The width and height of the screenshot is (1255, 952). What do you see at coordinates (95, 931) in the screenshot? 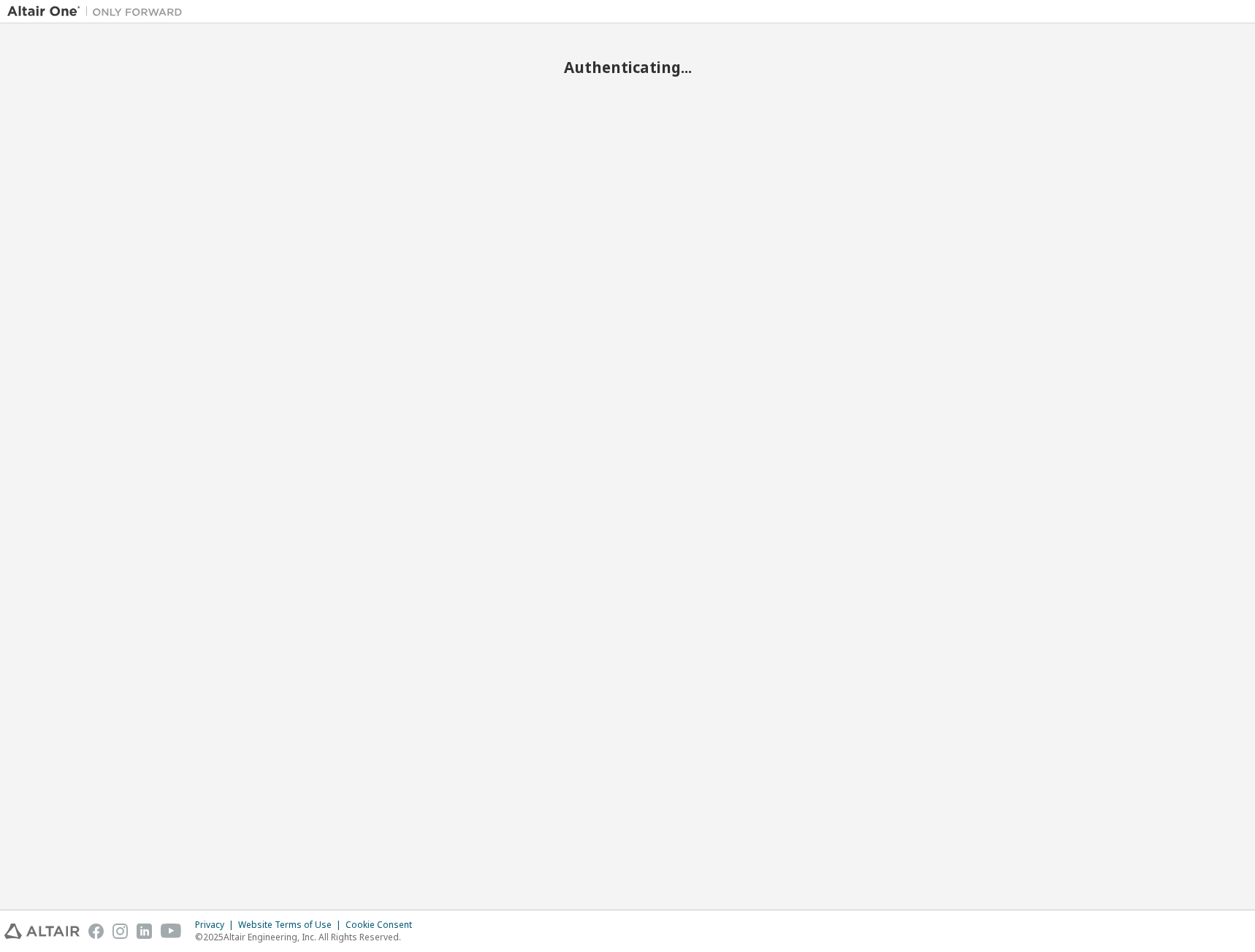
I see `img: facebook.svg` at bounding box center [95, 931].